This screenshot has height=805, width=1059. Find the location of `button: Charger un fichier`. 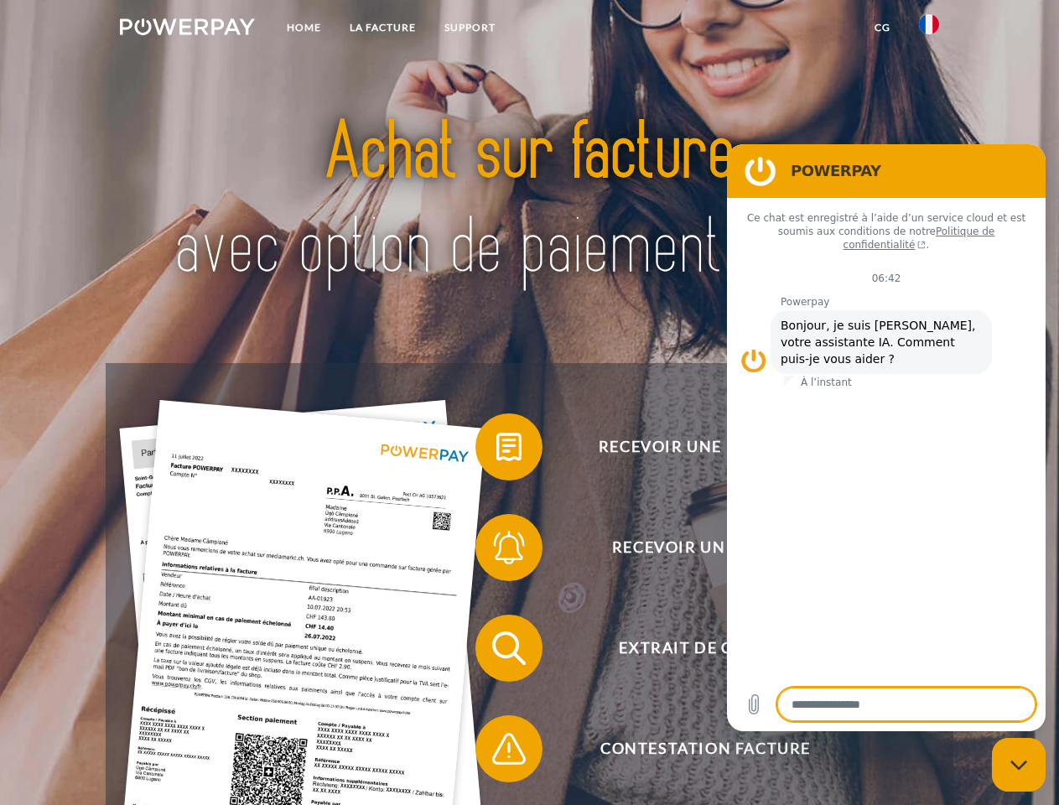

button: Charger un fichier is located at coordinates (27, 560).